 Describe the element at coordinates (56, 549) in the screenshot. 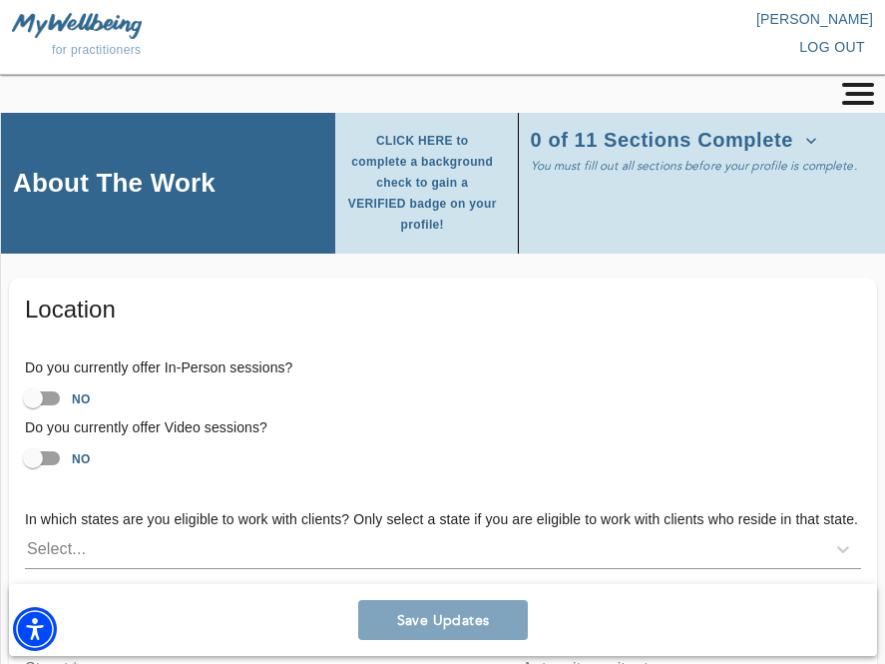

I see `div: Select...` at that location.